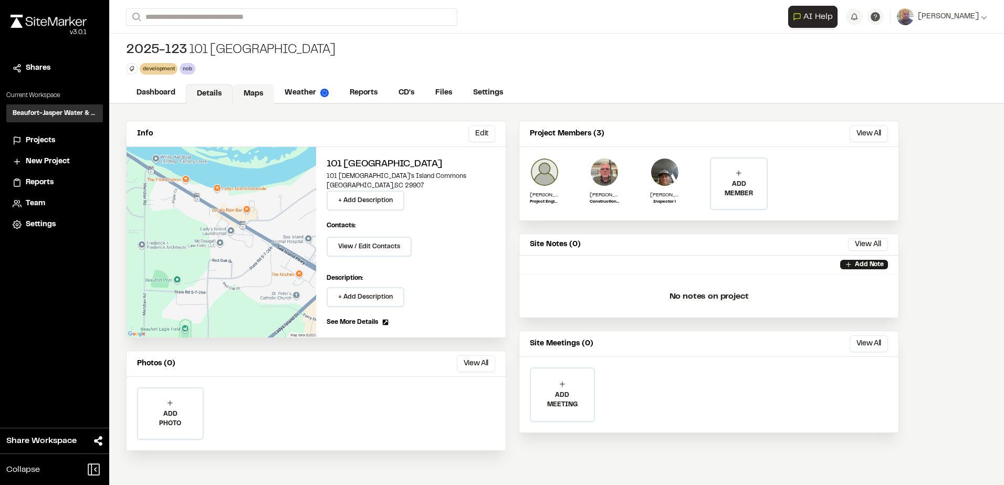 This screenshot has width=1004, height=485. Describe the element at coordinates (815, 17) in the screenshot. I see `div: Open AI Assistant` at that location.